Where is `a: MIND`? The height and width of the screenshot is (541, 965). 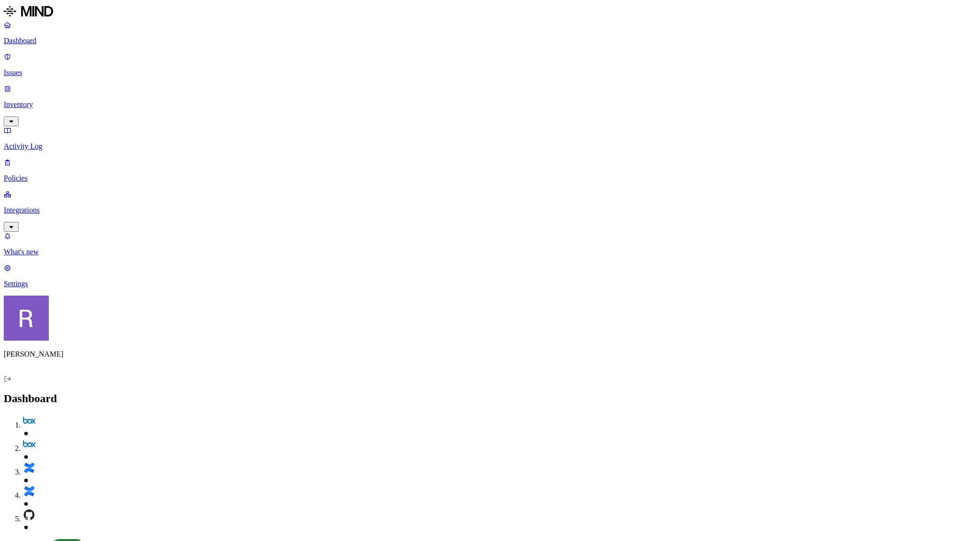 a: MIND is located at coordinates (482, 12).